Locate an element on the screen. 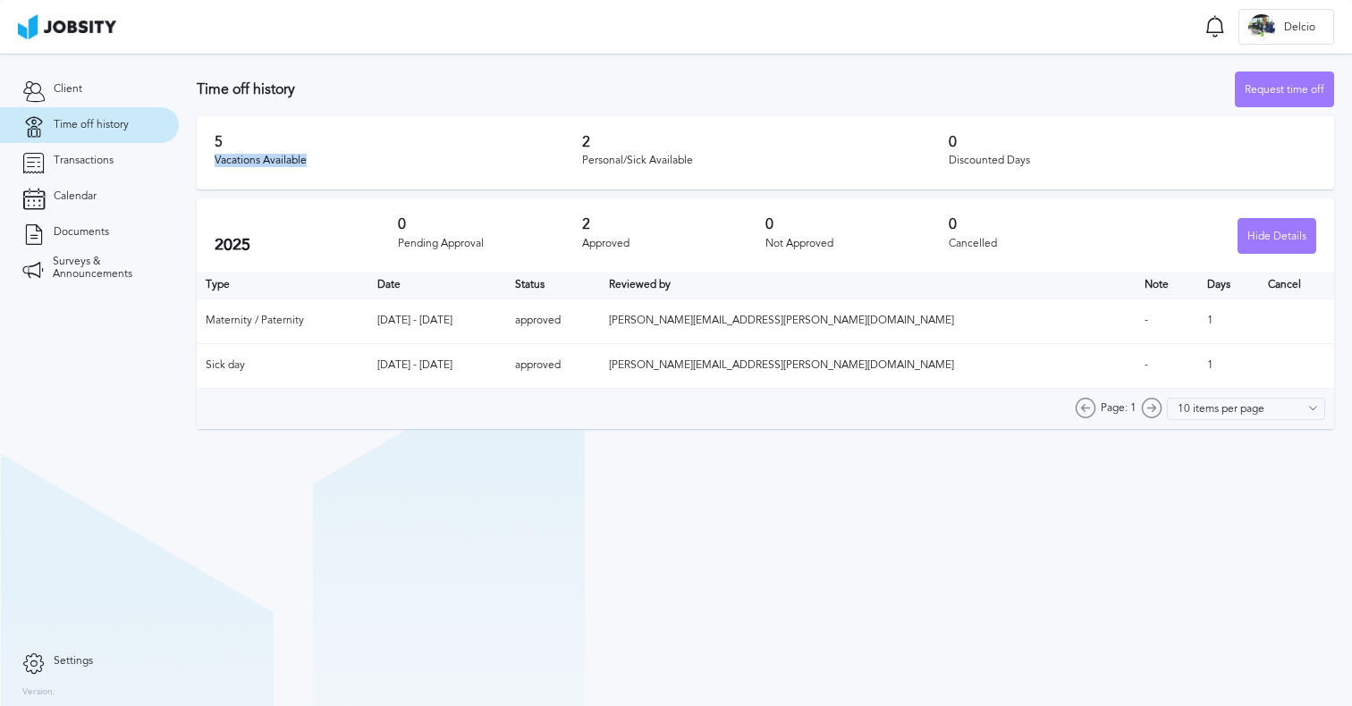  div: Vacations Available is located at coordinates (398, 161).